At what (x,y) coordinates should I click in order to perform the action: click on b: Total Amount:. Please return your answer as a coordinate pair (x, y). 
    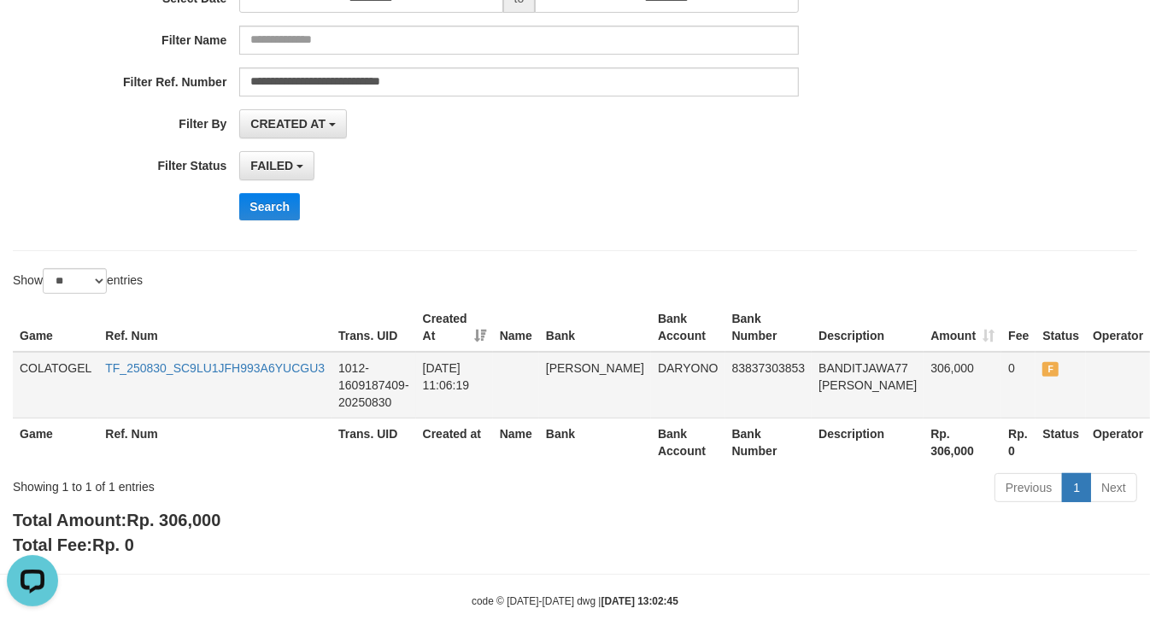
    Looking at the image, I should click on (116, 520).